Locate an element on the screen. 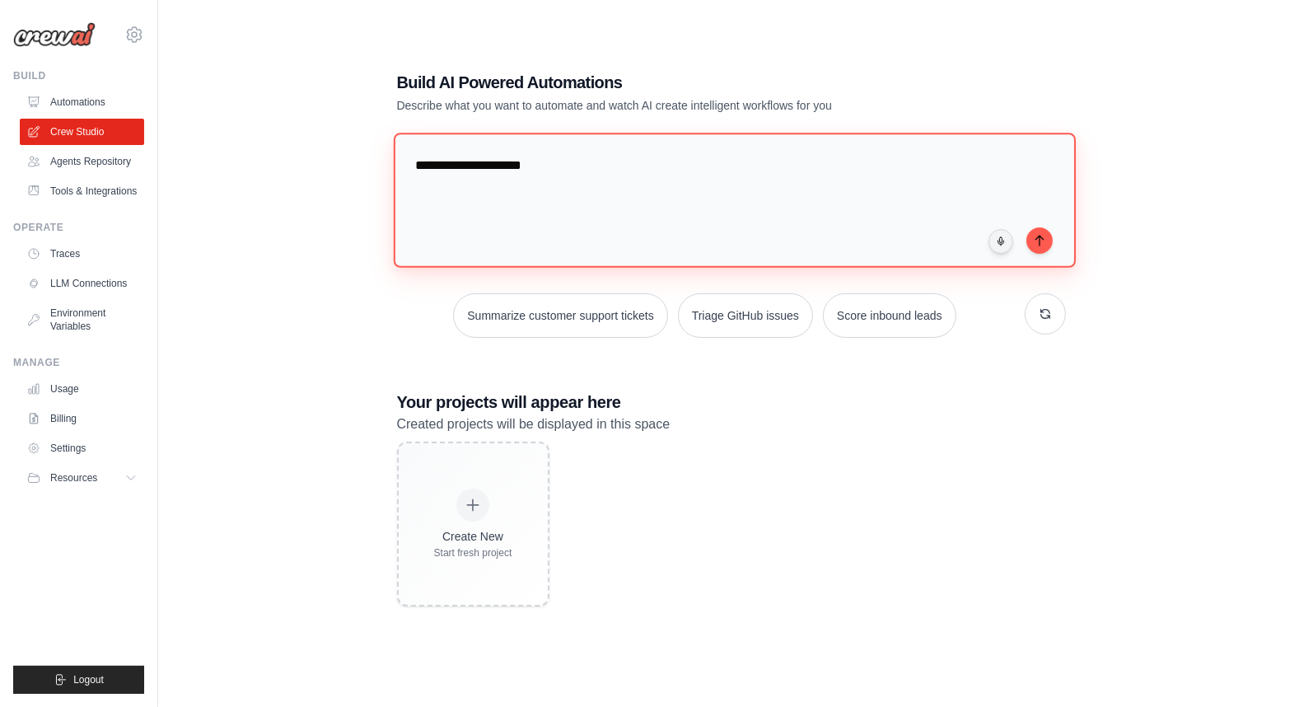 Image resolution: width=1304 pixels, height=707 pixels. a: Settings is located at coordinates (82, 448).